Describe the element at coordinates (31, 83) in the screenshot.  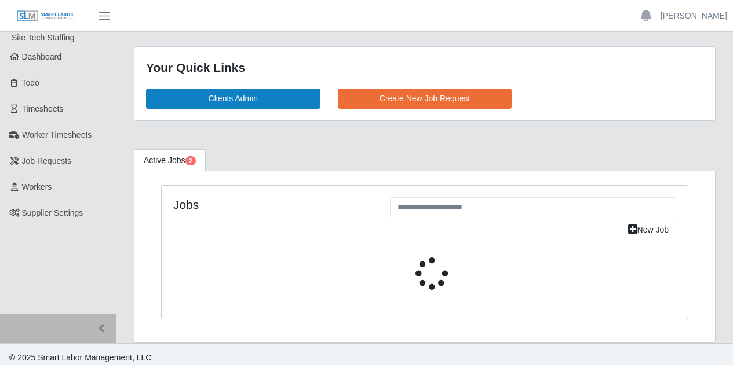
I see `span: Todo` at that location.